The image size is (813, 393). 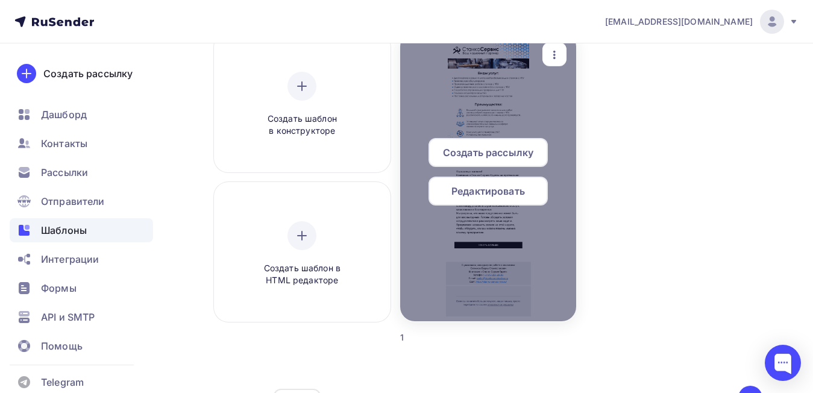 I want to click on div: Создать рассылку, so click(x=88, y=74).